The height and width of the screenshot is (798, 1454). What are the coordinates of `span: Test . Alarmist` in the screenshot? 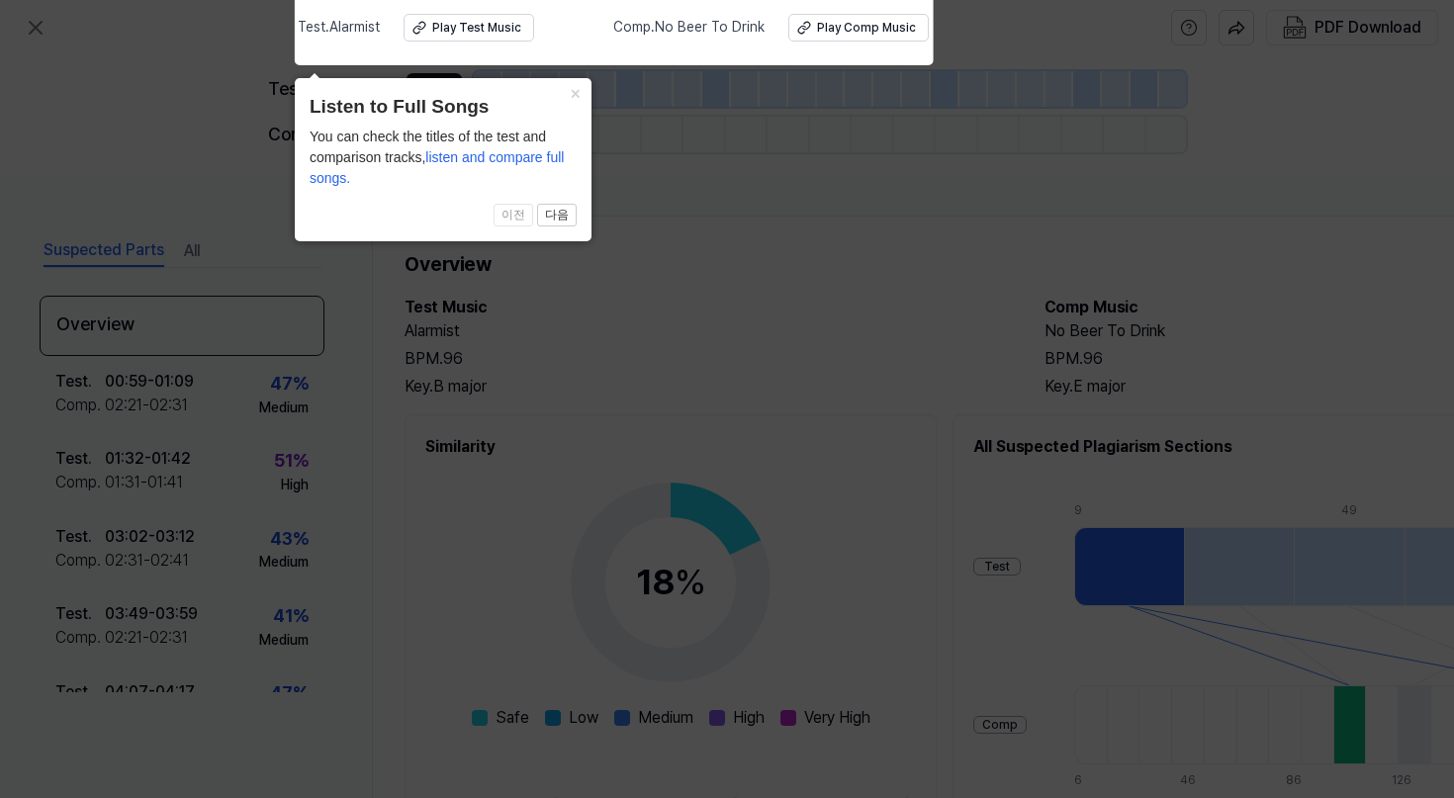 It's located at (338, 28).